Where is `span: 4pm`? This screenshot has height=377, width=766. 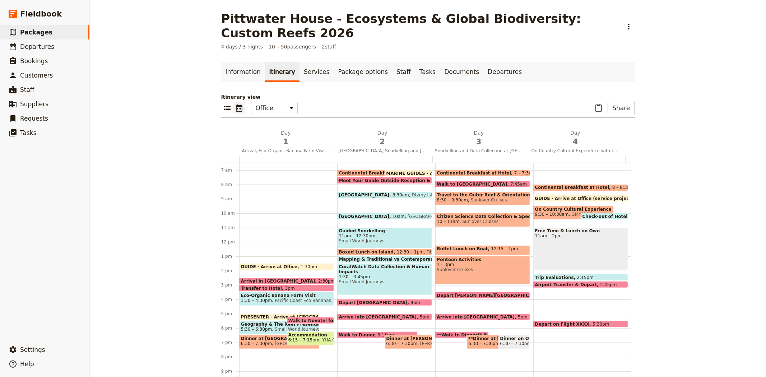
span: 4pm is located at coordinates (415, 302).